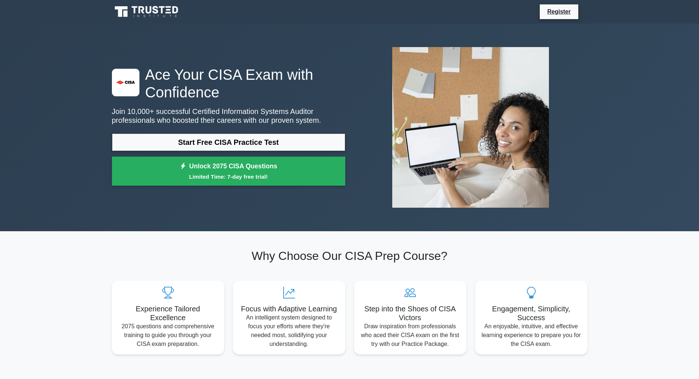 This screenshot has height=379, width=699. Describe the element at coordinates (410, 335) in the screenshot. I see `p: Draw inspiration from professionals who aced their CISA exam on the first try with our Practice P...` at that location.